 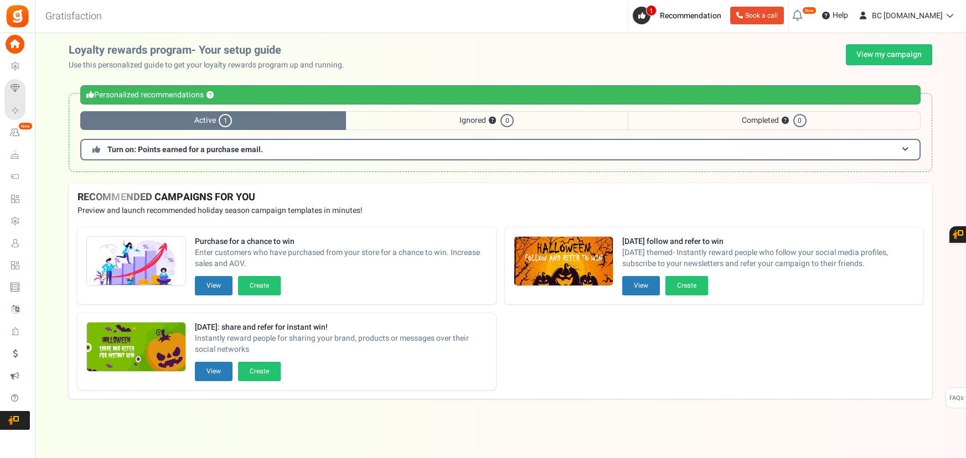 What do you see at coordinates (341, 258) in the screenshot?
I see `span: Enter customers who have purchased from your store for a chance to win. Increase sales and AOV.` at bounding box center [341, 258].